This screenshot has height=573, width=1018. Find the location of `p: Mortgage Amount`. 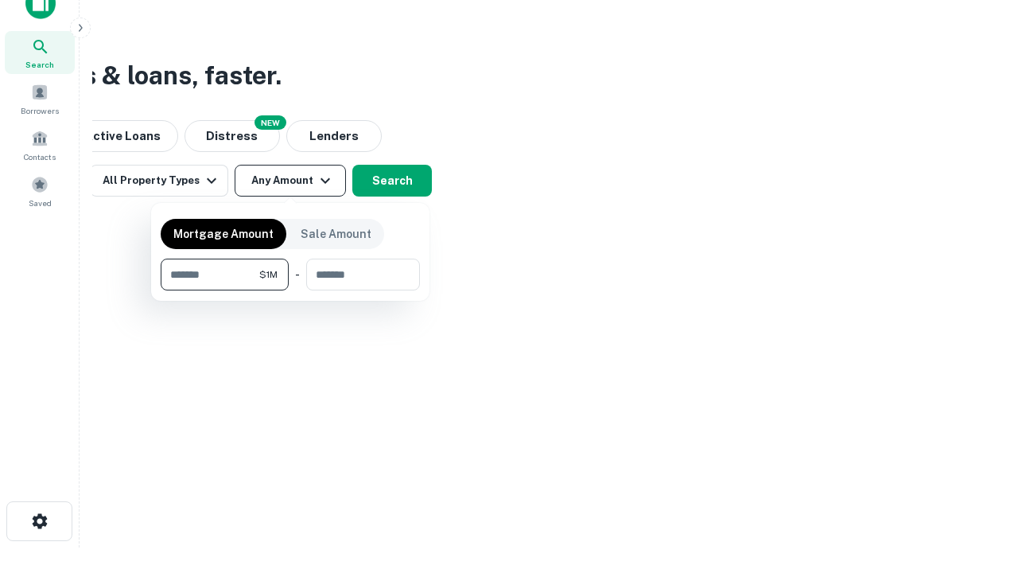

p: Mortgage Amount is located at coordinates (224, 234).